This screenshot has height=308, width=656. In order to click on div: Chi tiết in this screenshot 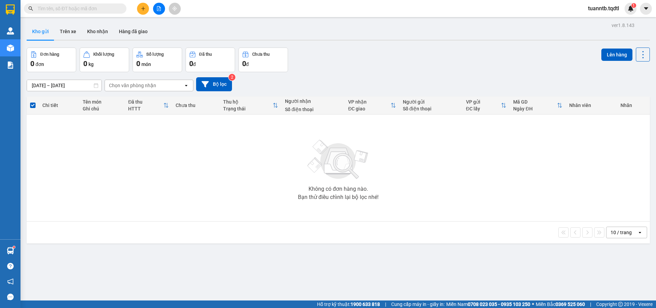, I will do `click(59, 105)`.